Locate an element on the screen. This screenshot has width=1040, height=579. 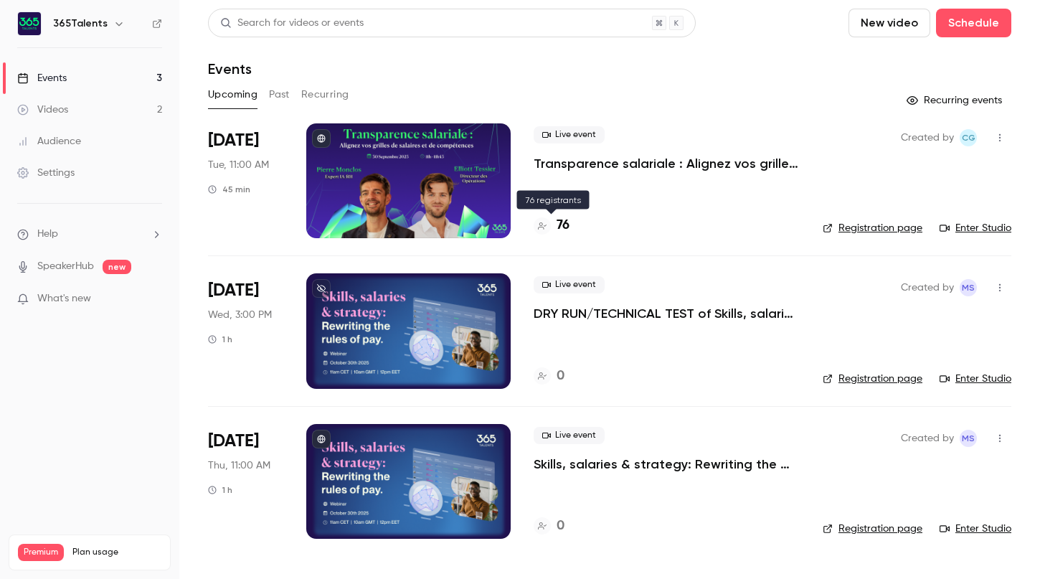
button: Past is located at coordinates (279, 95).